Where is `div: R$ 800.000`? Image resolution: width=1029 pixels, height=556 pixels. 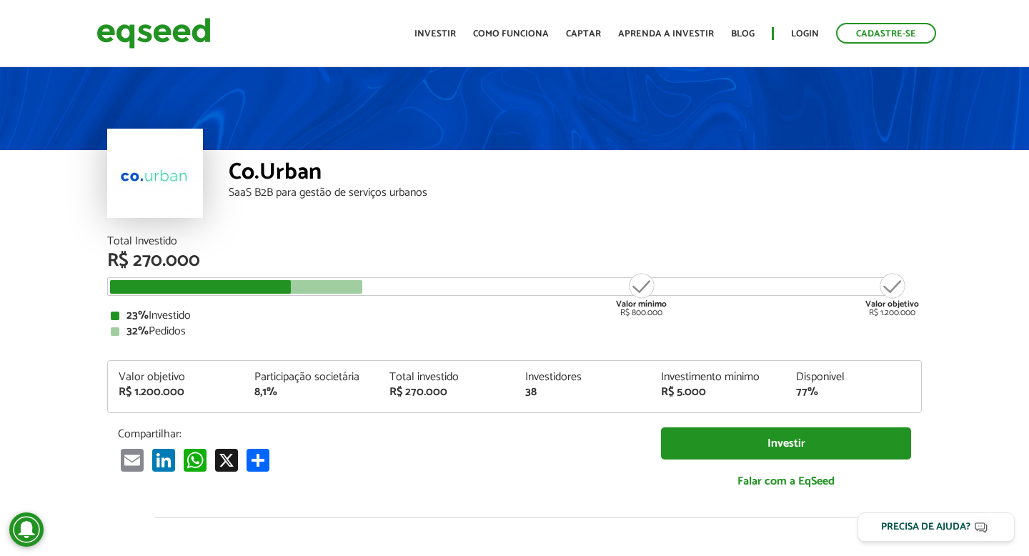
div: R$ 800.000 is located at coordinates (641, 295).